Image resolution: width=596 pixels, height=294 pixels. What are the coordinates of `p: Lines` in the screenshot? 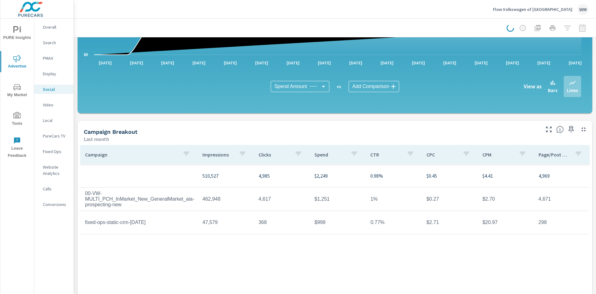 It's located at (573, 90).